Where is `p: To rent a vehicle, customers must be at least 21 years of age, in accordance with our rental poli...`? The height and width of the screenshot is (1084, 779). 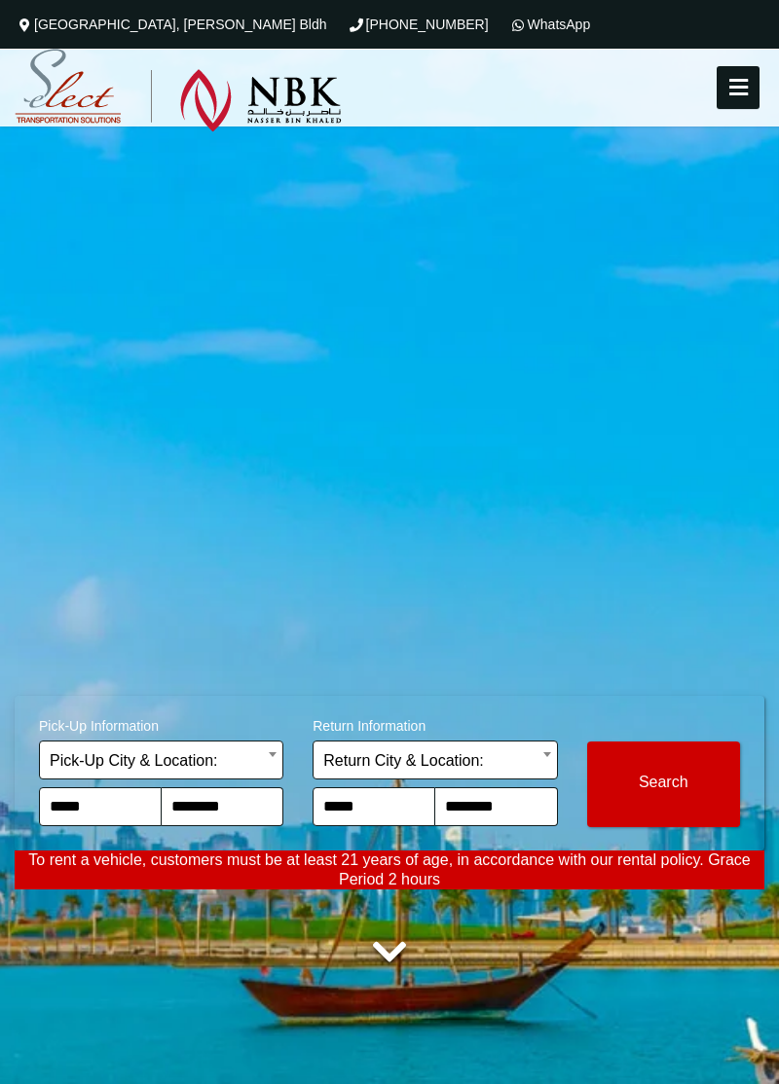
p: To rent a vehicle, customers must be at least 21 years of age, in accordance with our rental poli... is located at coordinates (389, 870).